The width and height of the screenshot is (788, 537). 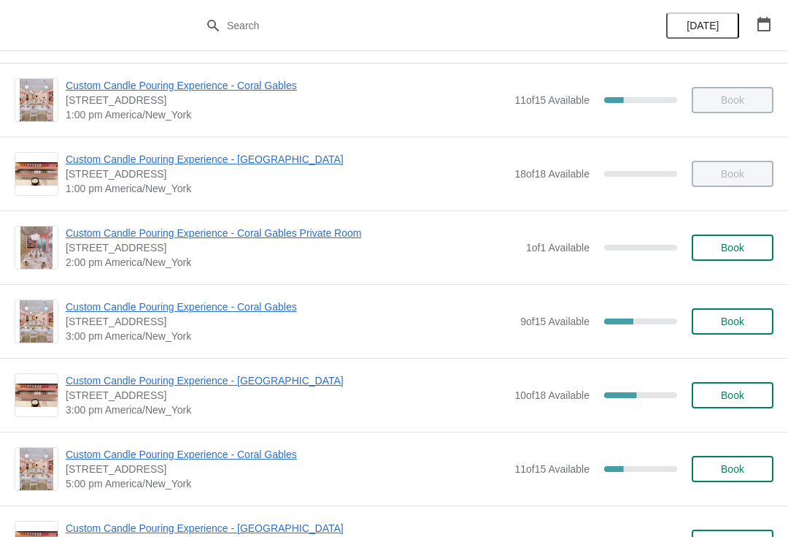 What do you see at coordinates (37, 321) in the screenshot?
I see `img: Custom Candle Pouring Experience - Coral Gables | 154 Giralda Avenue, Coral Gables, FL, USA | 3:0...` at bounding box center [37, 321].